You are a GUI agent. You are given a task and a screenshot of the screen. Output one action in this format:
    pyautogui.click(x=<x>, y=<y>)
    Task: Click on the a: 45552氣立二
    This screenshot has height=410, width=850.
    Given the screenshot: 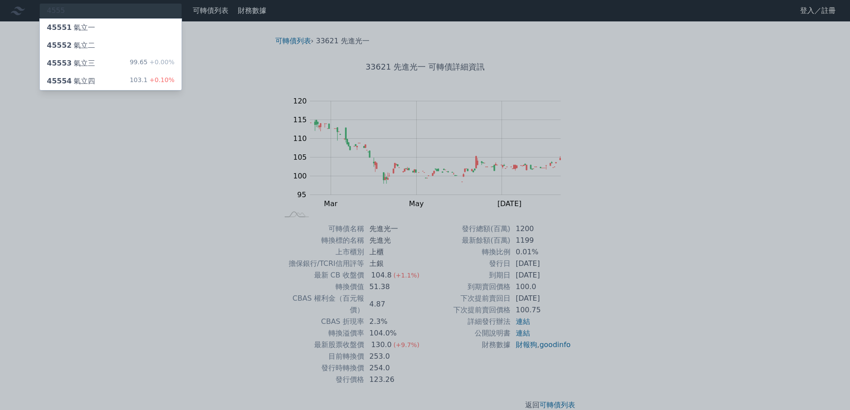 What is the action you would take?
    pyautogui.click(x=111, y=45)
    